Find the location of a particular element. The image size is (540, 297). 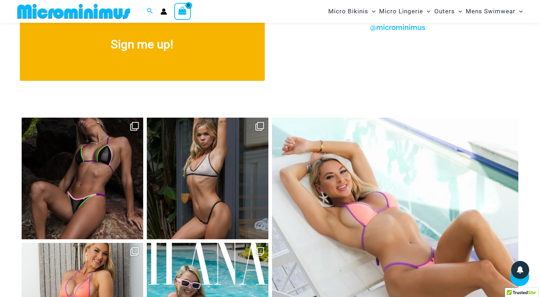

nav: Site Navigation is located at coordinates (425, 11).